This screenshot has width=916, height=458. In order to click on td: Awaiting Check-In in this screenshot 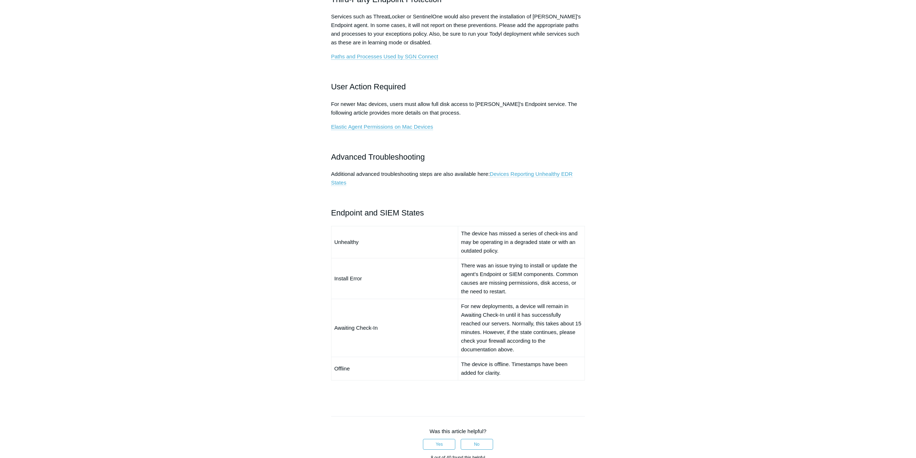, I will do `click(395, 327)`.